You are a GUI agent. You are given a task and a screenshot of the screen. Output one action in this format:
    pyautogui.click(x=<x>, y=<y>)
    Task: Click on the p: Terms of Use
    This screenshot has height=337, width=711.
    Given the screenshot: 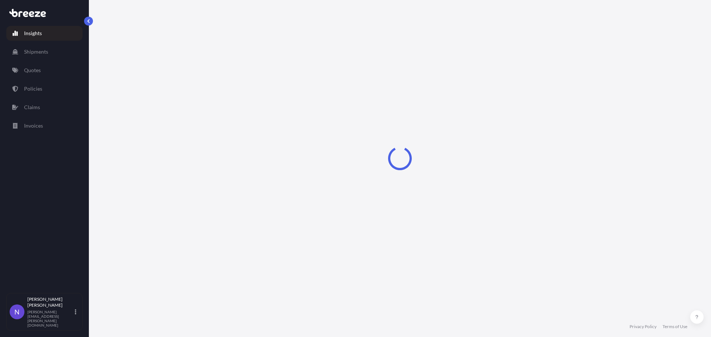 What is the action you would take?
    pyautogui.click(x=675, y=327)
    